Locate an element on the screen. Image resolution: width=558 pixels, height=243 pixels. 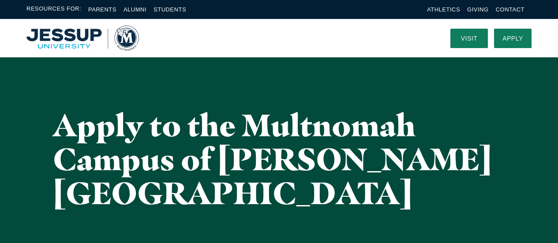
a: Students is located at coordinates (170, 9).